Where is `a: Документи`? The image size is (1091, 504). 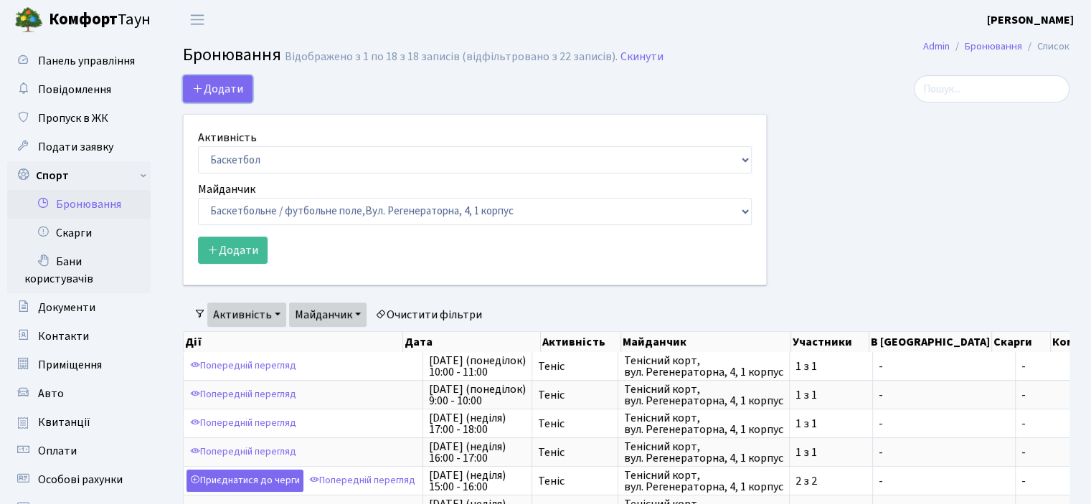 a: Документи is located at coordinates (79, 308).